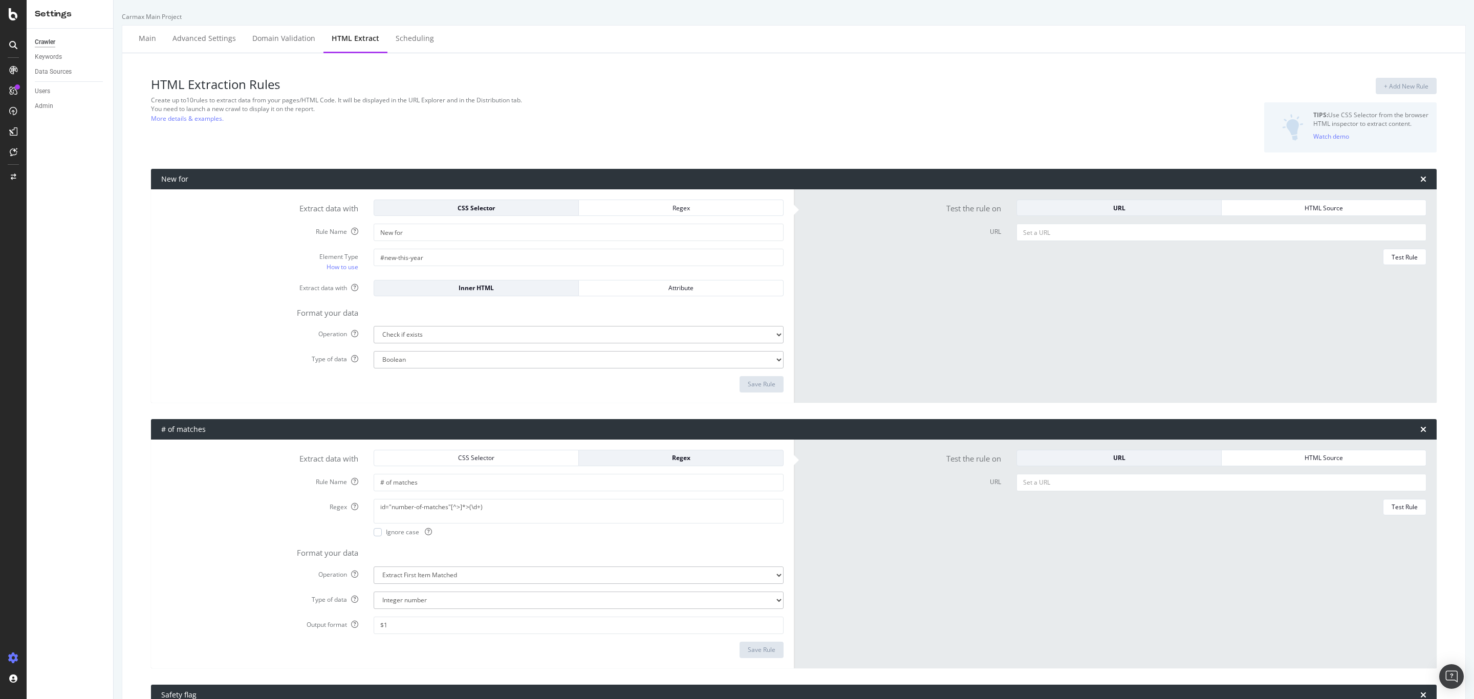 This screenshot has height=699, width=1474. Describe the element at coordinates (175, 179) in the screenshot. I see `div: New for` at that location.